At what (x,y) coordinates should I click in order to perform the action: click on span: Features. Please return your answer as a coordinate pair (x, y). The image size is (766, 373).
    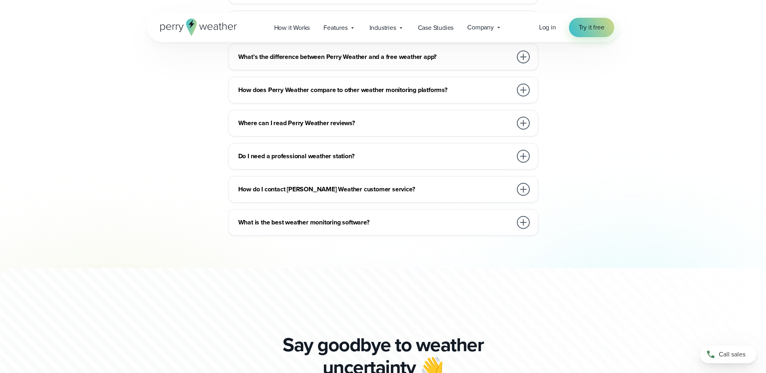
    Looking at the image, I should click on (335, 28).